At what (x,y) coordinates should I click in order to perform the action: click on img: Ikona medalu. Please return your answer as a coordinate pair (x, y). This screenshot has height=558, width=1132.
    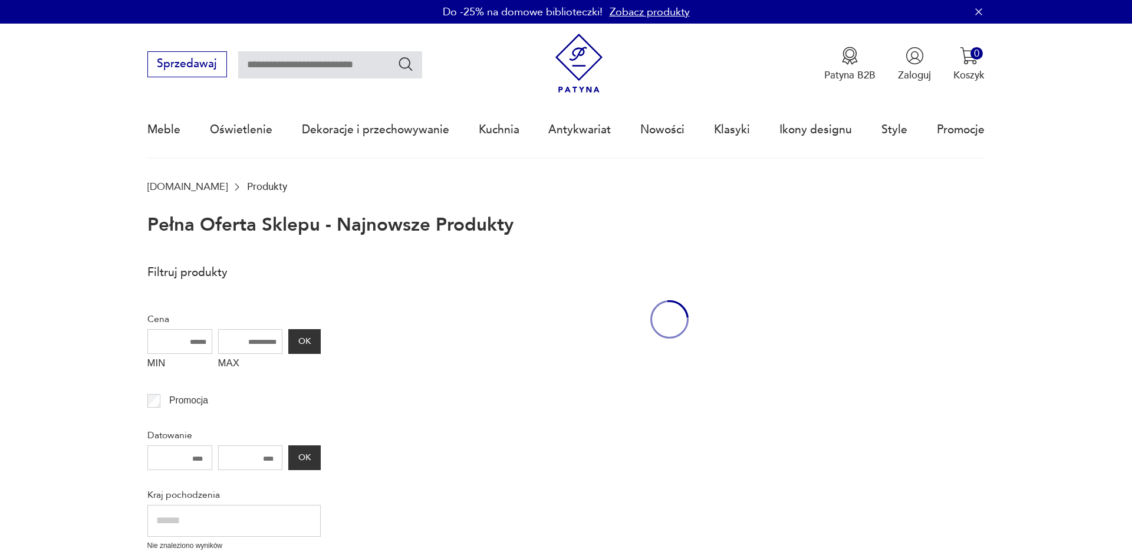
    Looking at the image, I should click on (850, 55).